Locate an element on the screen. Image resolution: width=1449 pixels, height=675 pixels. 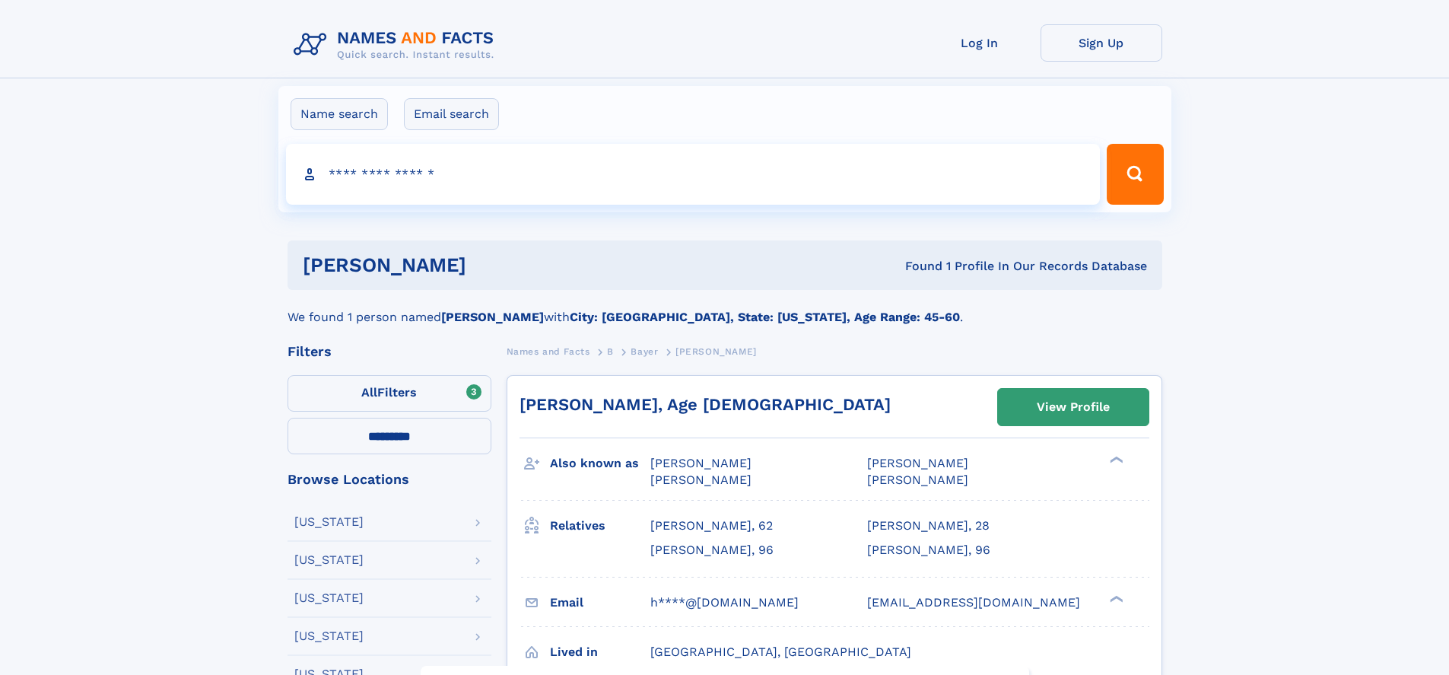
label: Email search is located at coordinates (451, 114).